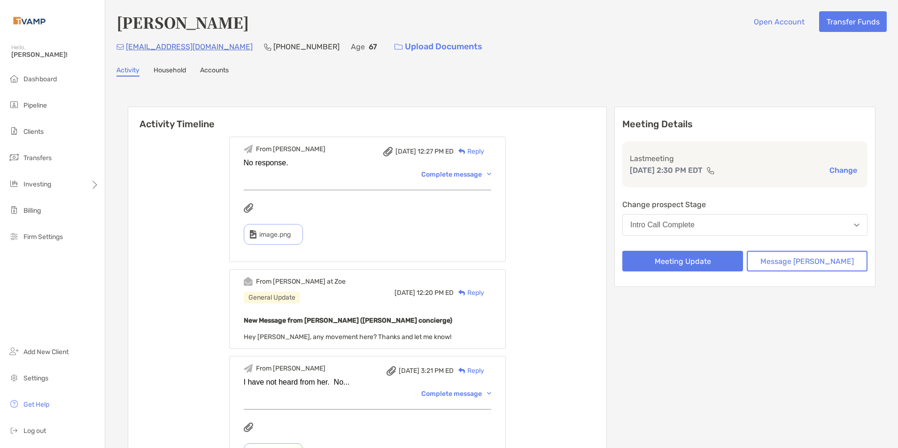 The width and height of the screenshot is (898, 448). Describe the element at coordinates (40, 79) in the screenshot. I see `span: Dashboard` at that location.